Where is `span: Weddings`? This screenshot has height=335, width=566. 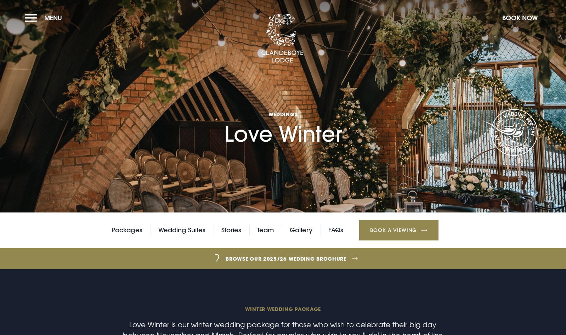
span: Weddings is located at coordinates (283, 114).